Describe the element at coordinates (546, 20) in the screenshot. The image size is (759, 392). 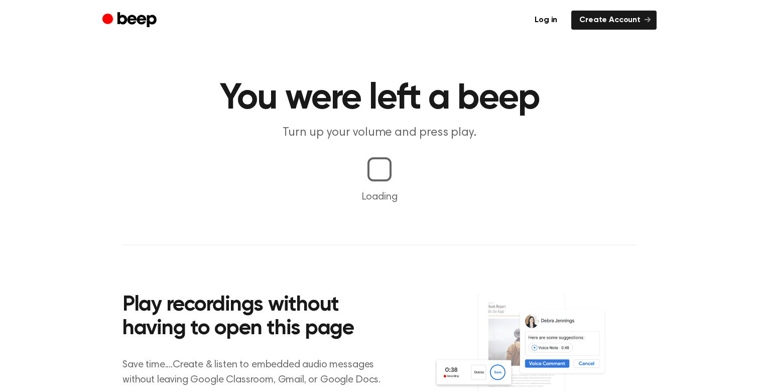
I see `a: Log in` at that location.